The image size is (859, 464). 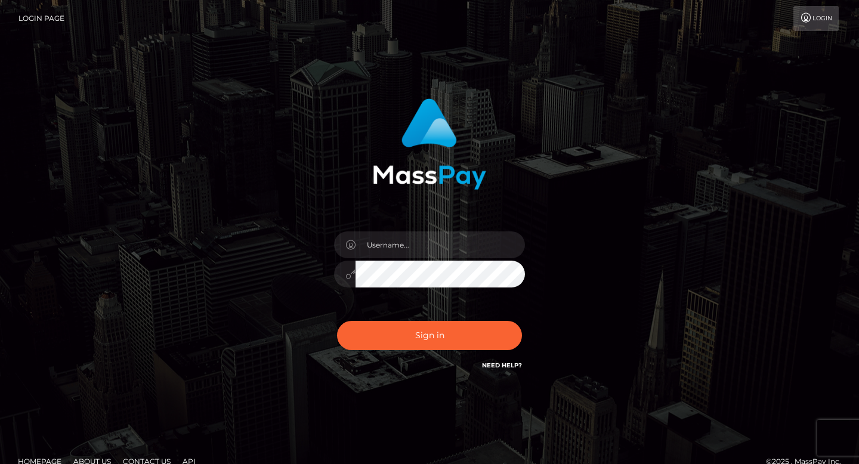 What do you see at coordinates (430, 335) in the screenshot?
I see `button: Sign in` at bounding box center [430, 335].